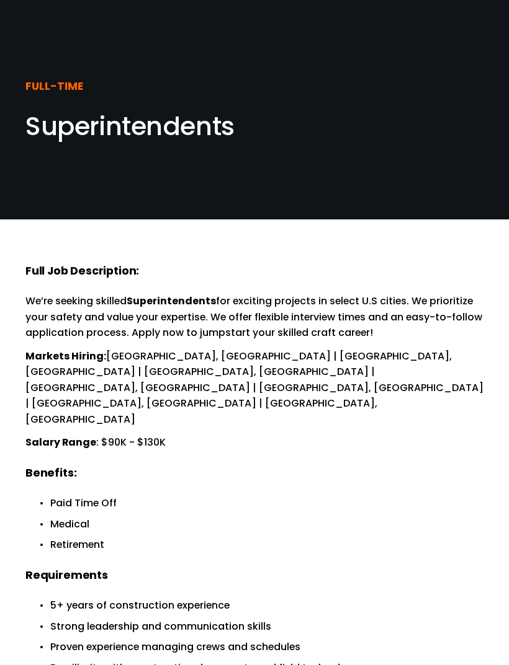 The image size is (509, 665). Describe the element at coordinates (61, 442) in the screenshot. I see `strong: Salary Range` at that location.